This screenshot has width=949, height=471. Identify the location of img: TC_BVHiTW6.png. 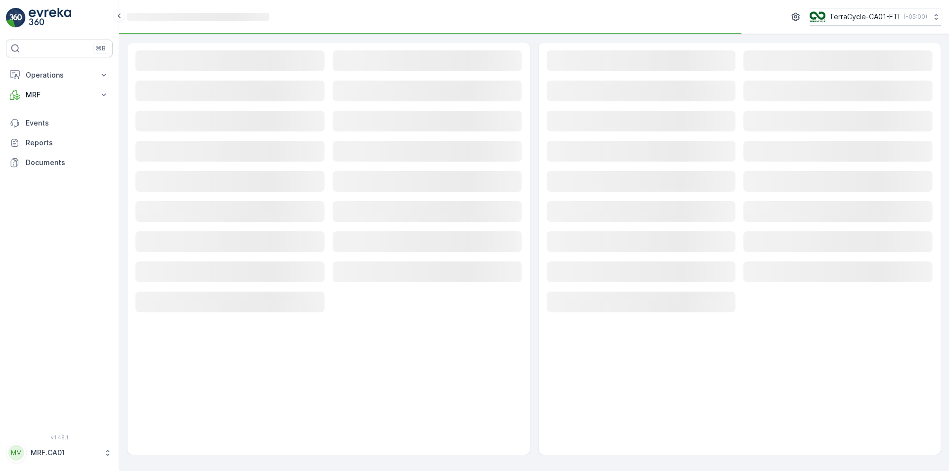
(818, 17).